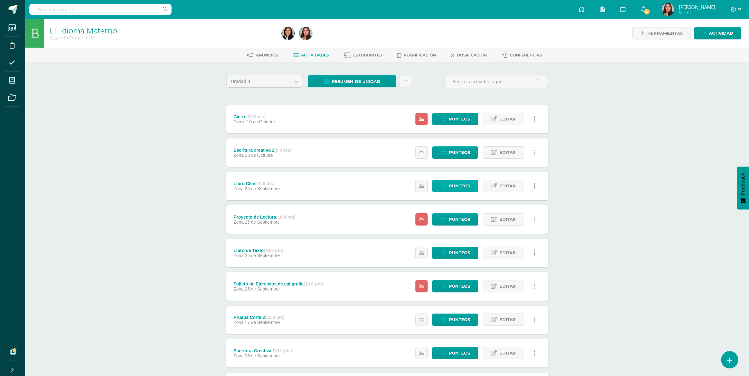 The height and width of the screenshot is (376, 749). I want to click on a: Unidad 4, so click(264, 81).